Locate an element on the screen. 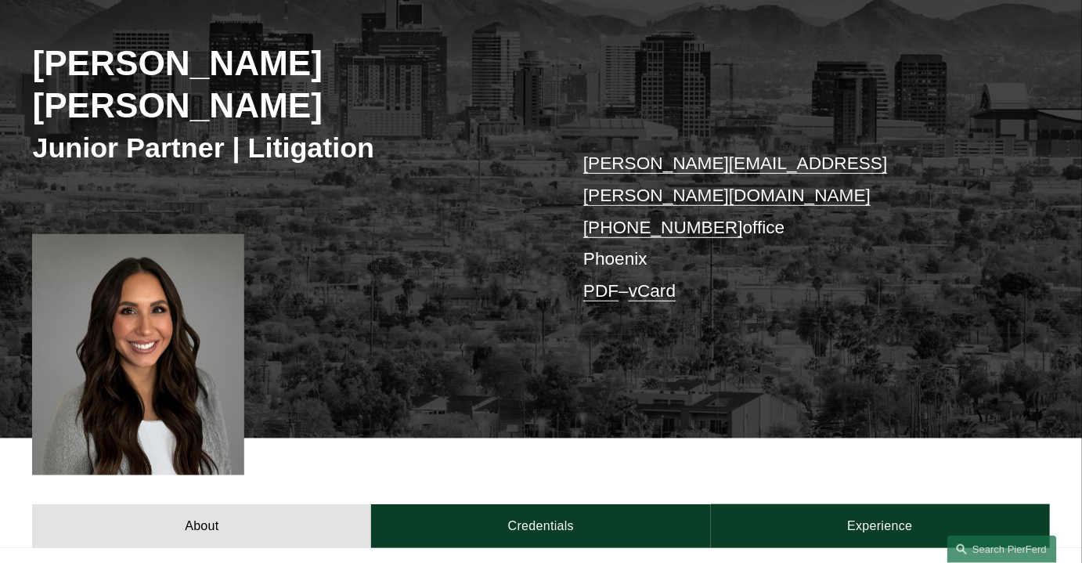 This screenshot has height=563, width=1082. a: Search this site is located at coordinates (1002, 549).